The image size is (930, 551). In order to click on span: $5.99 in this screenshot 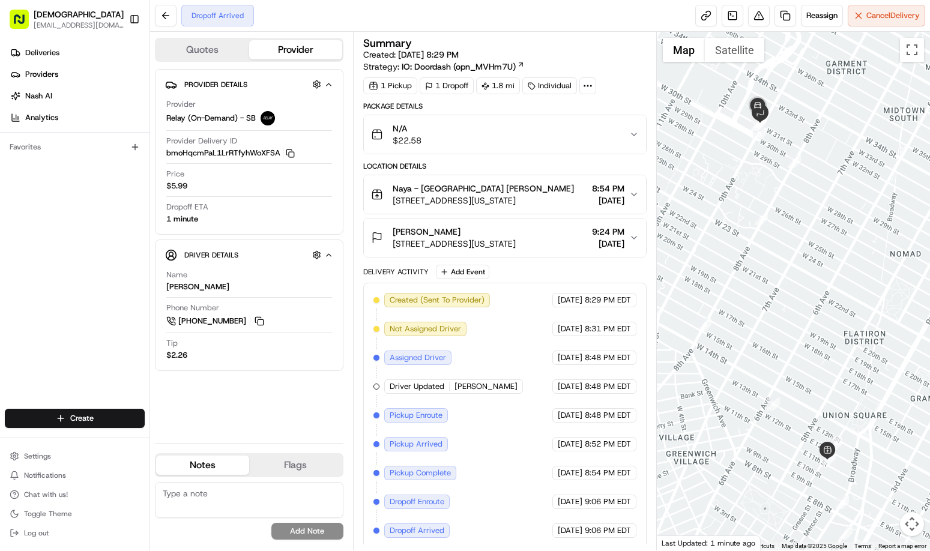, I will do `click(176, 186)`.